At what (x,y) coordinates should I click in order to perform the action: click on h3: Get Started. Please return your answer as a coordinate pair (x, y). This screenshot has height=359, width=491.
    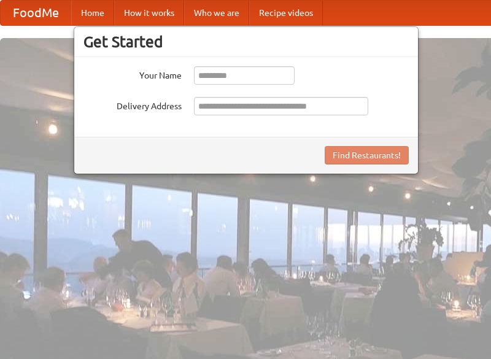
    Looking at the image, I should click on (246, 42).